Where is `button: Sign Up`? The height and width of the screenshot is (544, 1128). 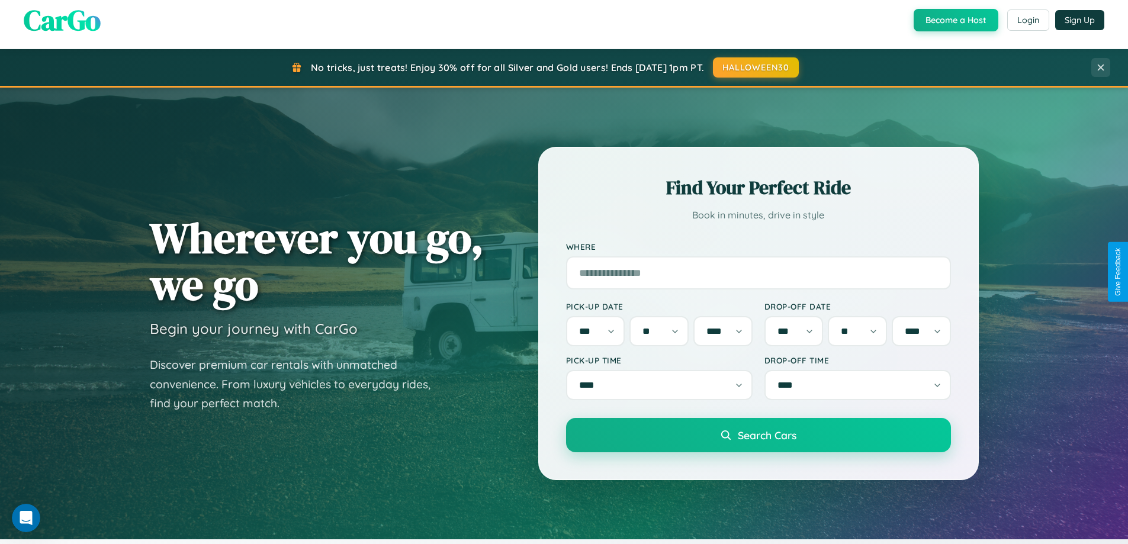
button: Sign Up is located at coordinates (1080, 20).